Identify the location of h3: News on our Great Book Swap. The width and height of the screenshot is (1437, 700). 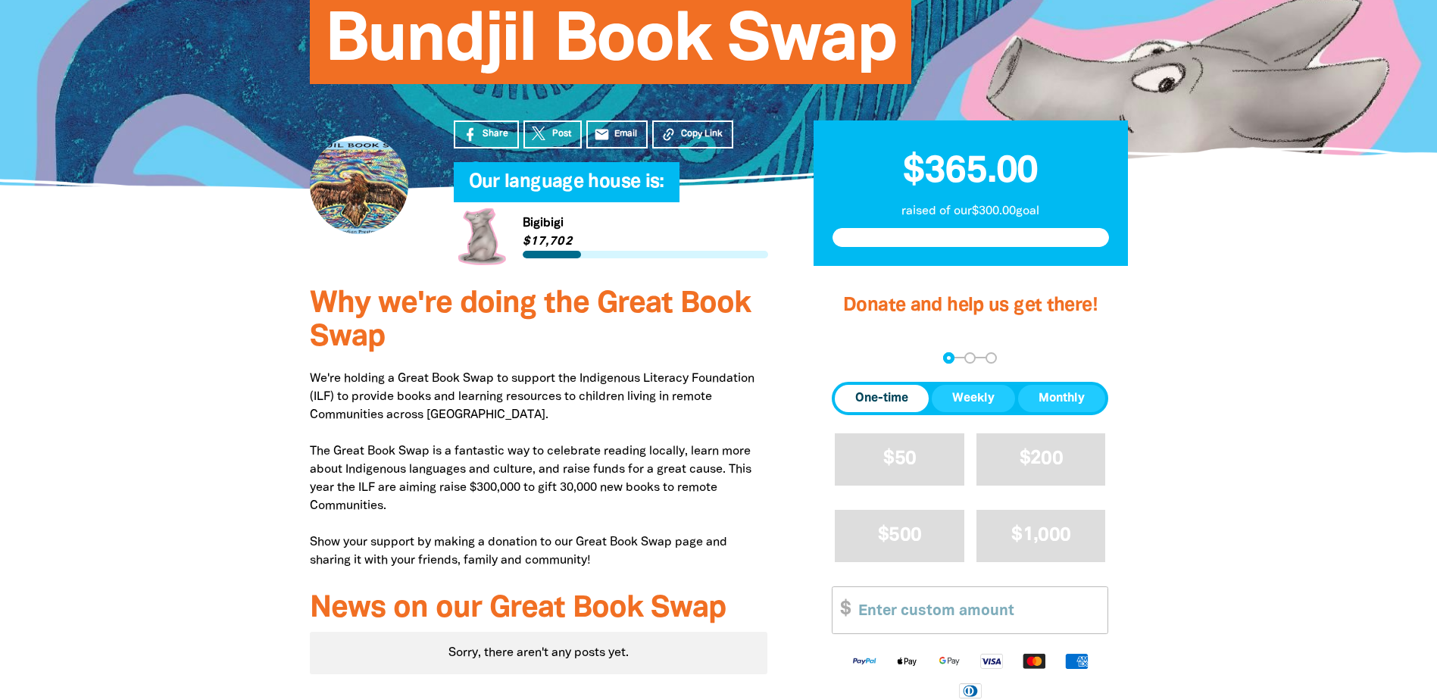
(539, 609).